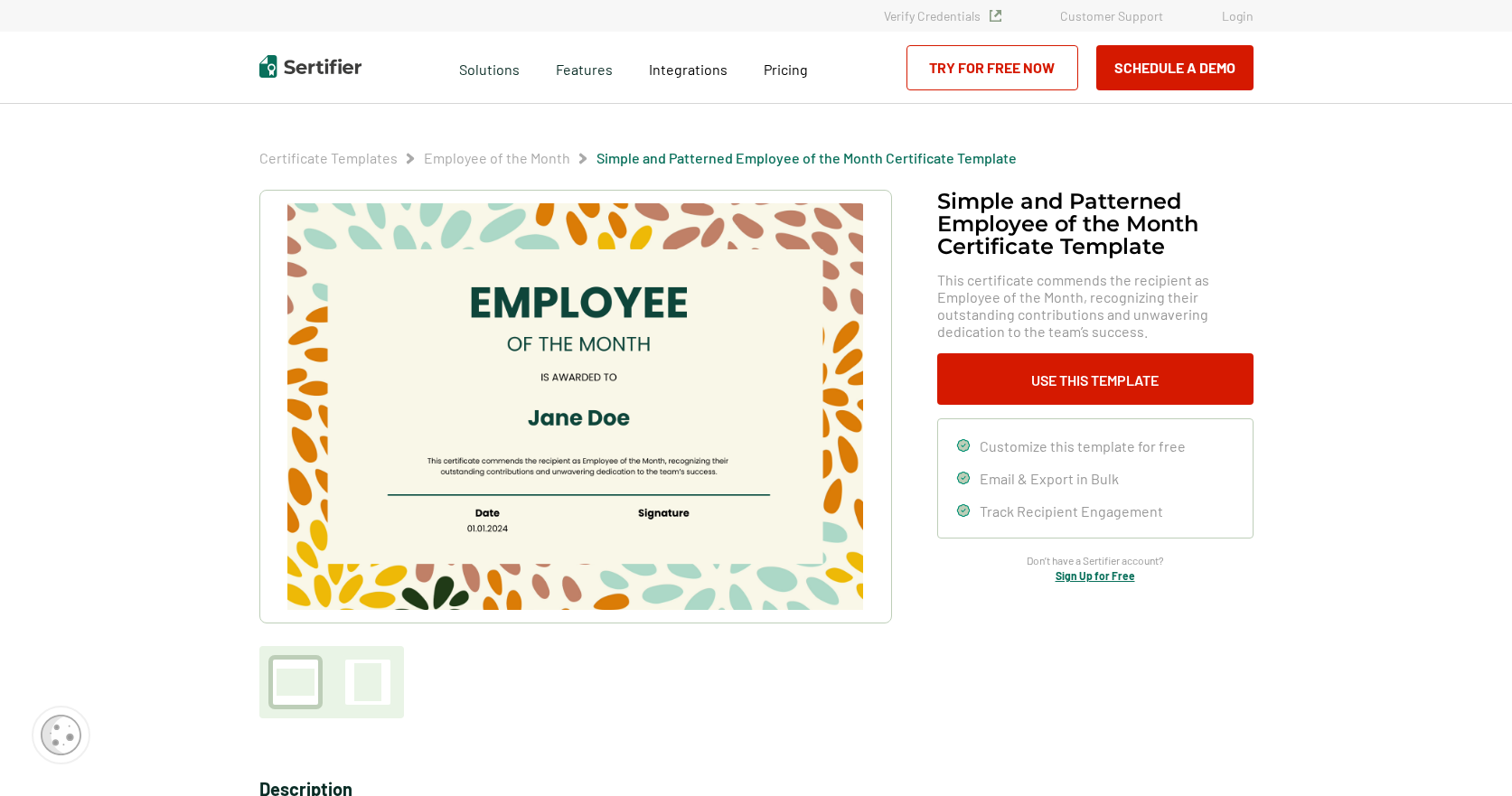  What do you see at coordinates (60, 735) in the screenshot?
I see `img: Cookie Popup Icon` at bounding box center [60, 735].